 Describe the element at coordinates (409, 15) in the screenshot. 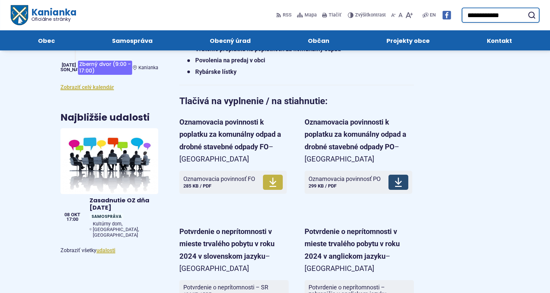

I see `button: Zväčšiť veľkosť písma` at that location.